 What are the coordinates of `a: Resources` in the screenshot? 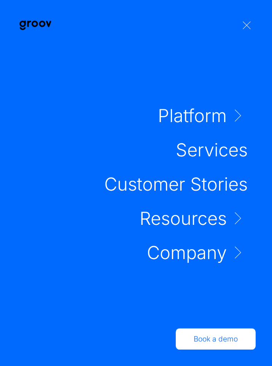 It's located at (193, 218).